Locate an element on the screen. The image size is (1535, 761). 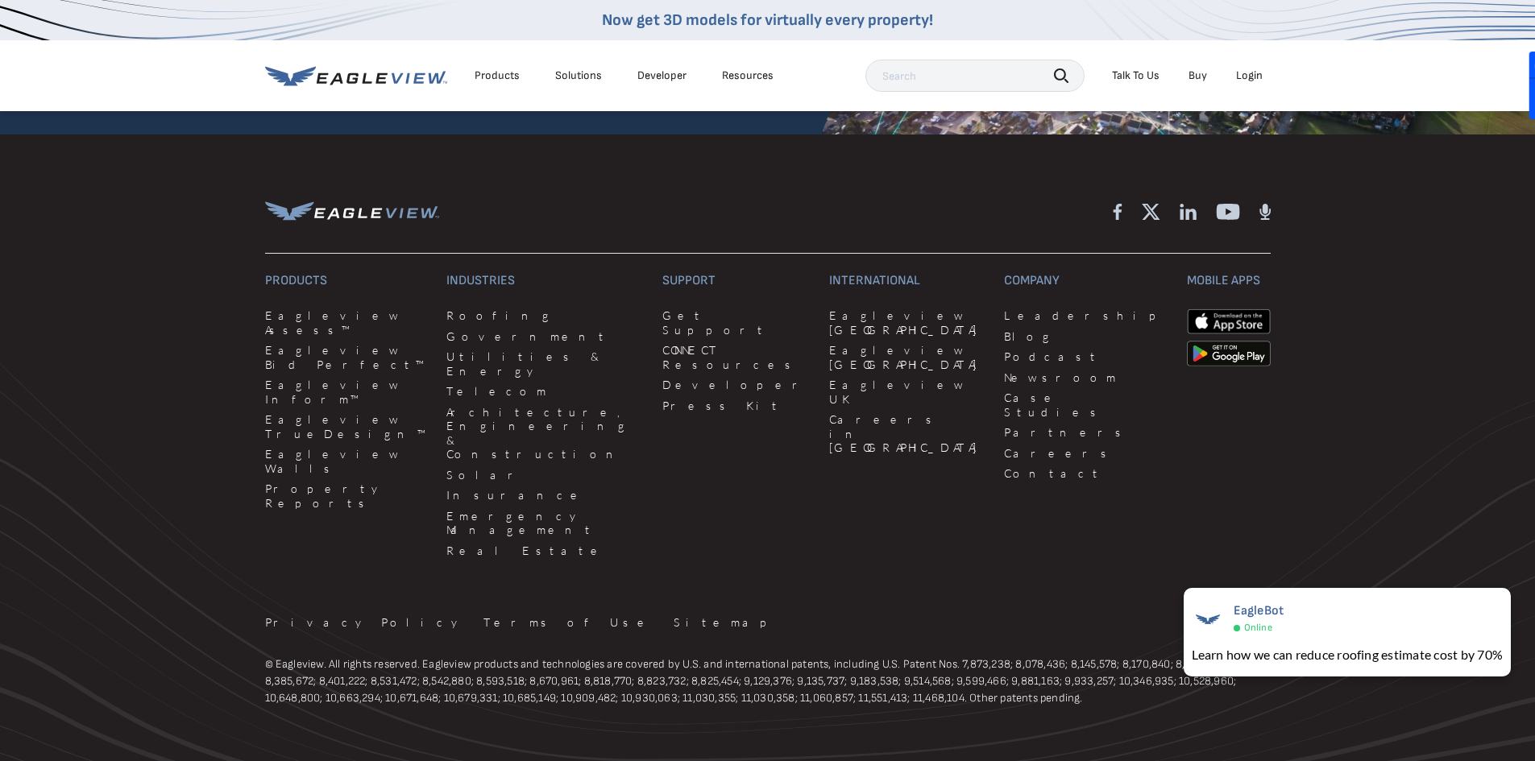
a: Leadership is located at coordinates (1085, 316).